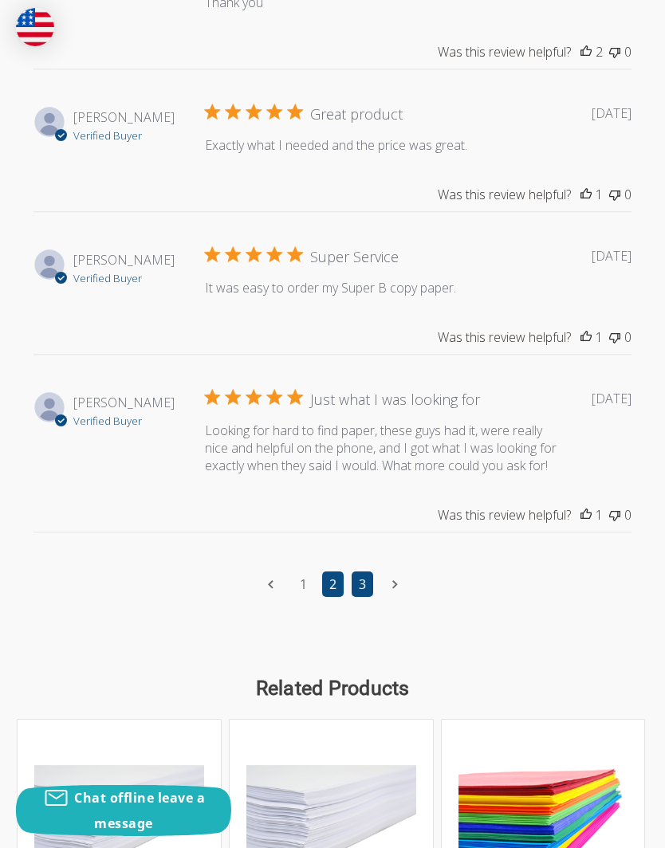 The image size is (665, 848). Describe the element at coordinates (394, 399) in the screenshot. I see `div: Just what I was looking for` at that location.